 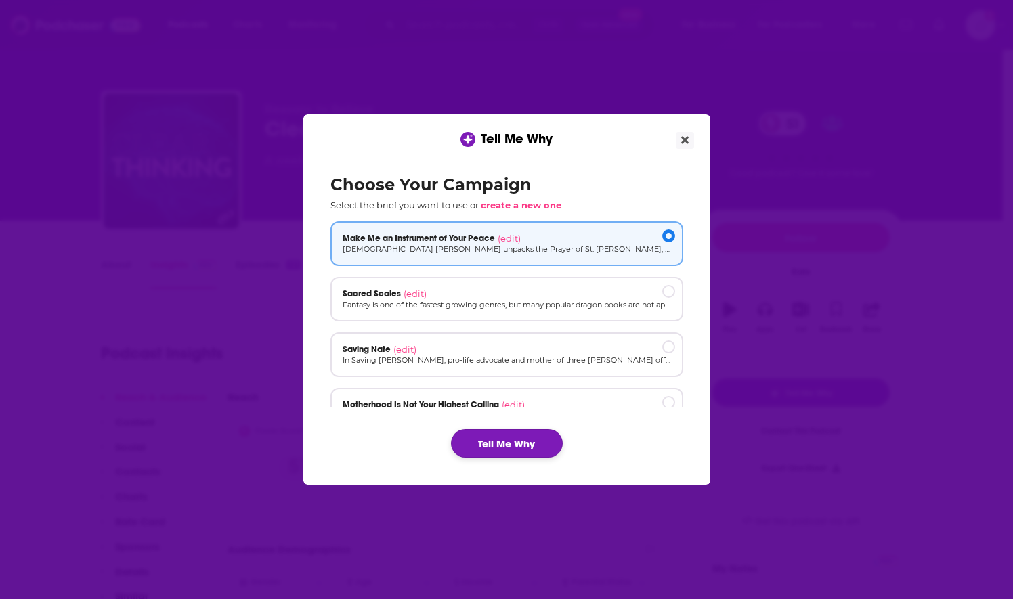 I want to click on button: Tell Me Why, so click(x=507, y=444).